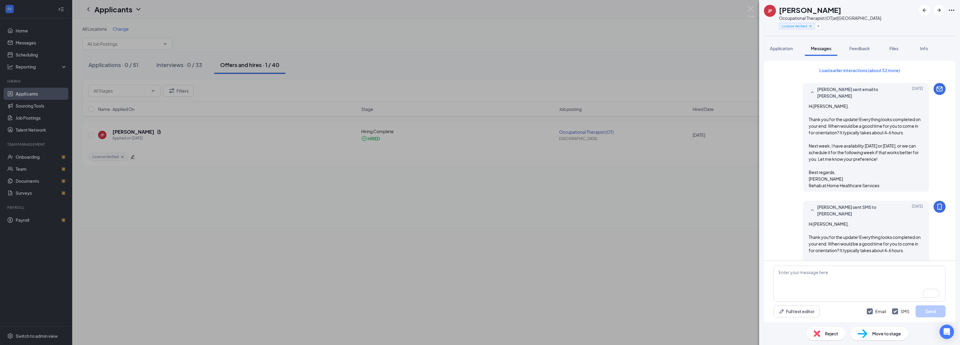 The width and height of the screenshot is (960, 345). What do you see at coordinates (860, 284) in the screenshot?
I see `textarea: To enrich screen reader interactions, please activate Accessibility in Grammarly extension settings` at bounding box center [860, 284].